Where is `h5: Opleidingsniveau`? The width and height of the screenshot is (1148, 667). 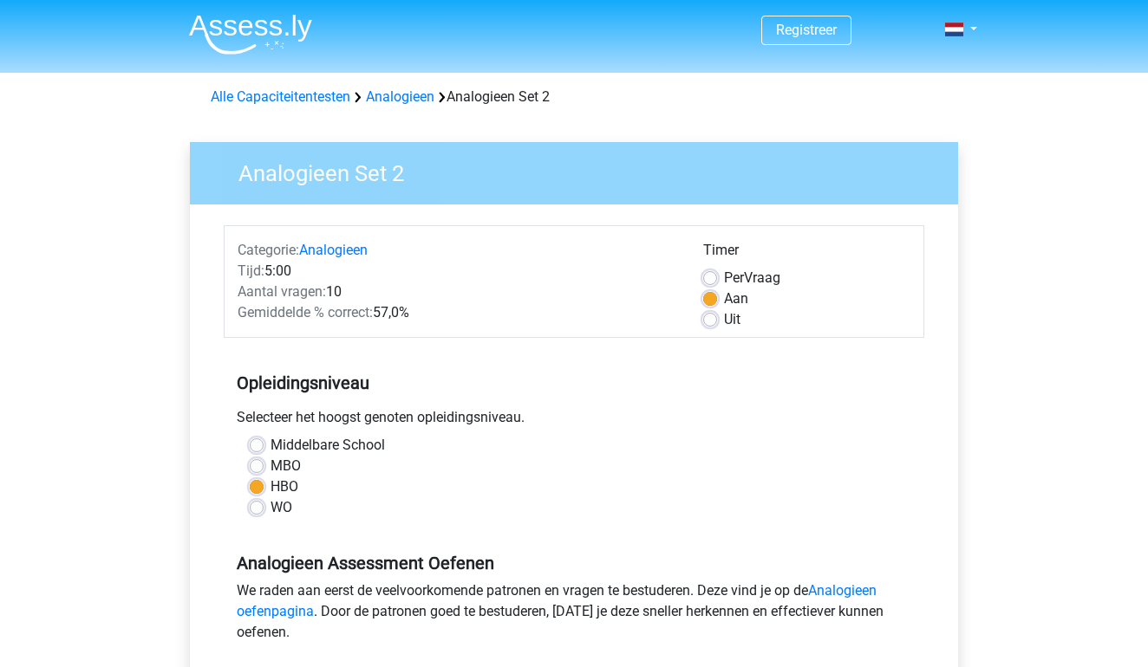 h5: Opleidingsniveau is located at coordinates (574, 383).